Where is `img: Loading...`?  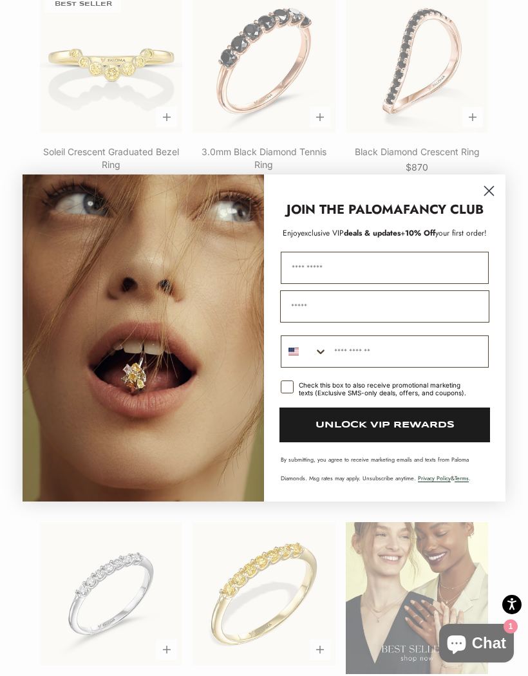 img: Loading... is located at coordinates (143, 338).